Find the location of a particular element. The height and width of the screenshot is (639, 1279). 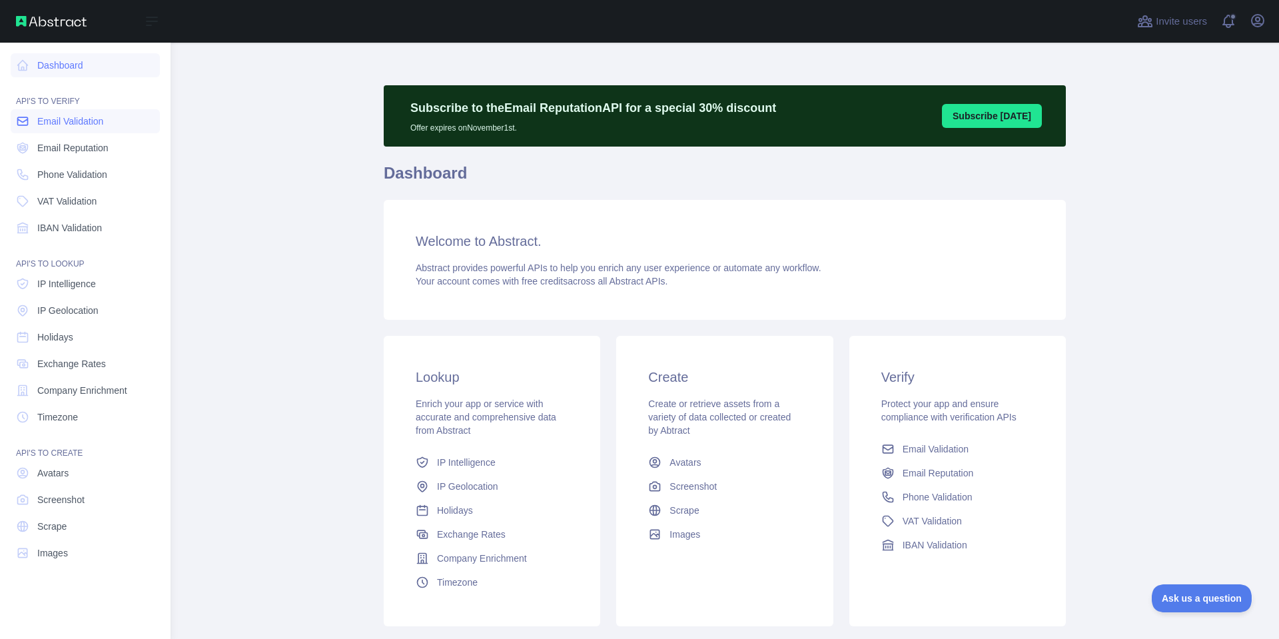

div: API'S TO CREATE is located at coordinates (85, 445).